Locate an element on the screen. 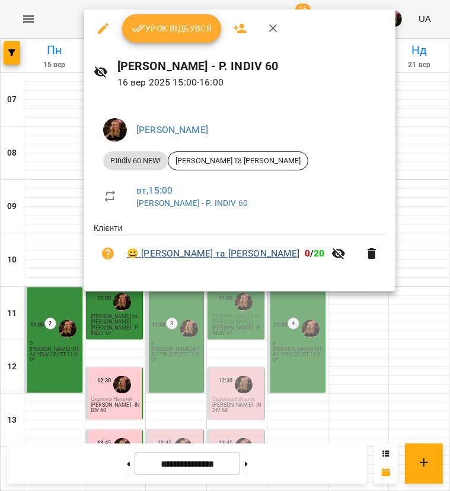 This screenshot has width=450, height=491. button: Візит ще не сплачено. Додати оплату? is located at coordinates (108, 253).